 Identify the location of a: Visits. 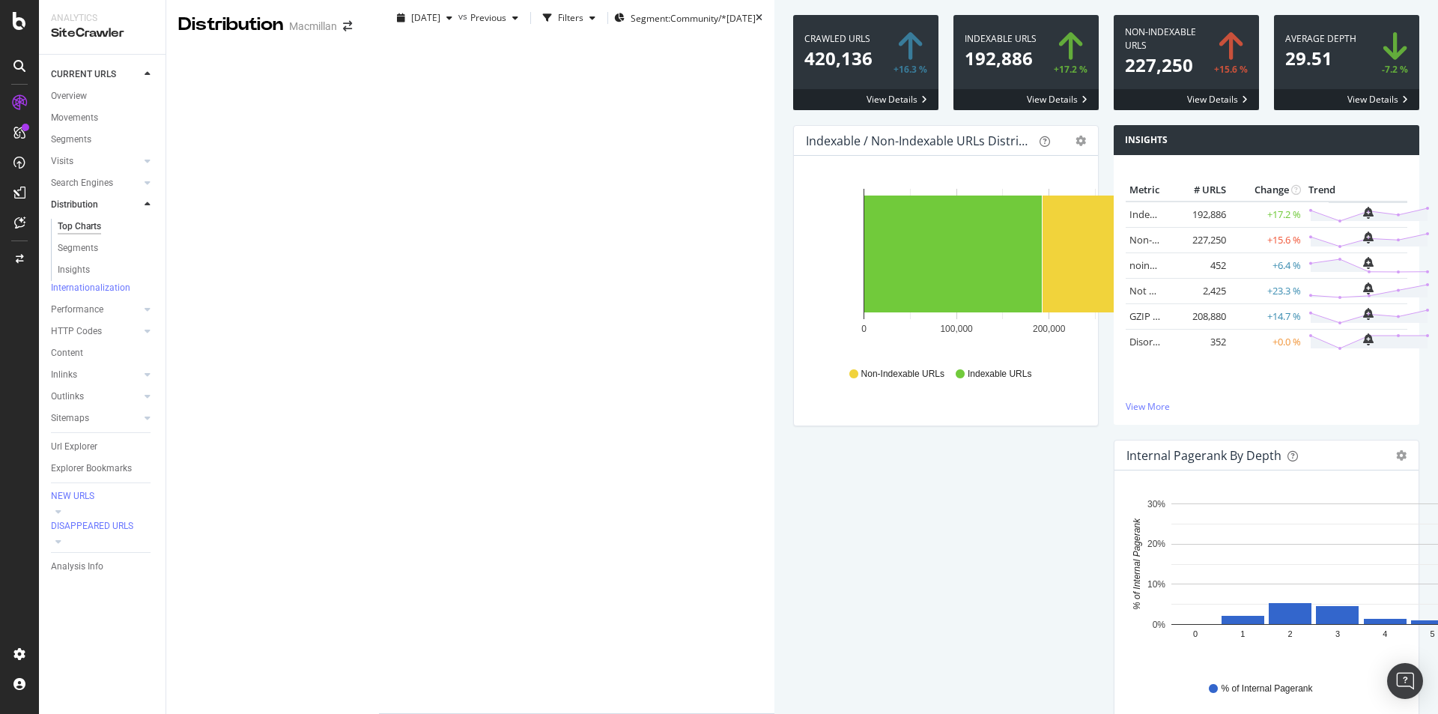
(95, 161).